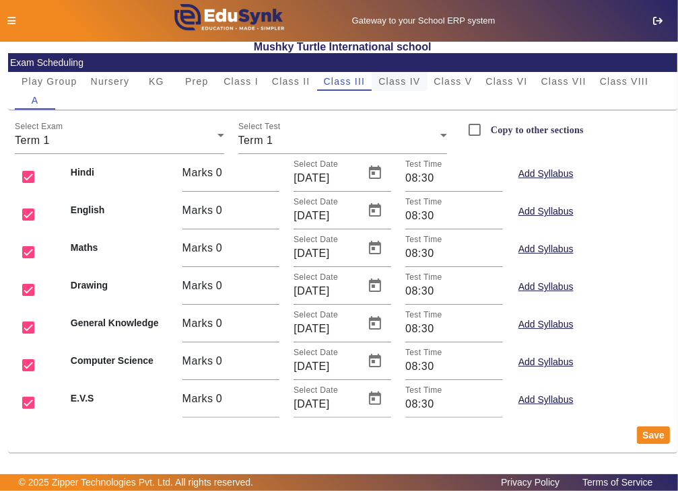  What do you see at coordinates (156, 81) in the screenshot?
I see `span: KG` at bounding box center [156, 81].